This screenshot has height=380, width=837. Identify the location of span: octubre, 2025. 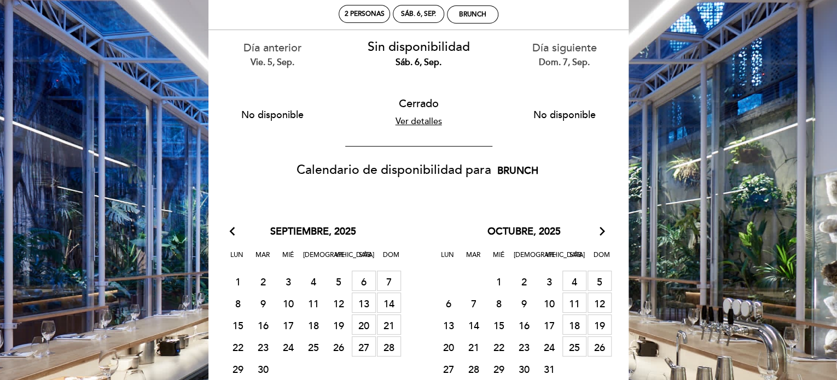
(524, 232).